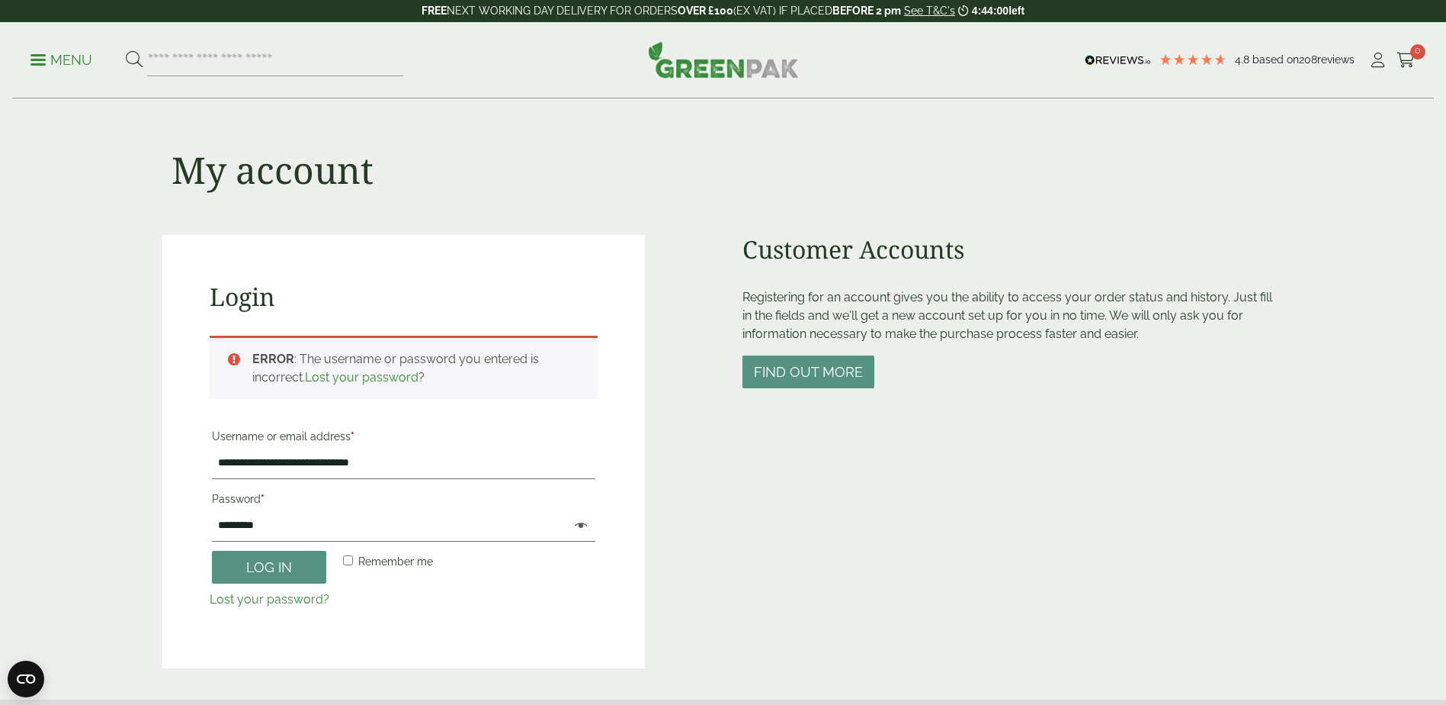 The width and height of the screenshot is (1446, 705). What do you see at coordinates (403, 499) in the screenshot?
I see `label: Password` at bounding box center [403, 499].